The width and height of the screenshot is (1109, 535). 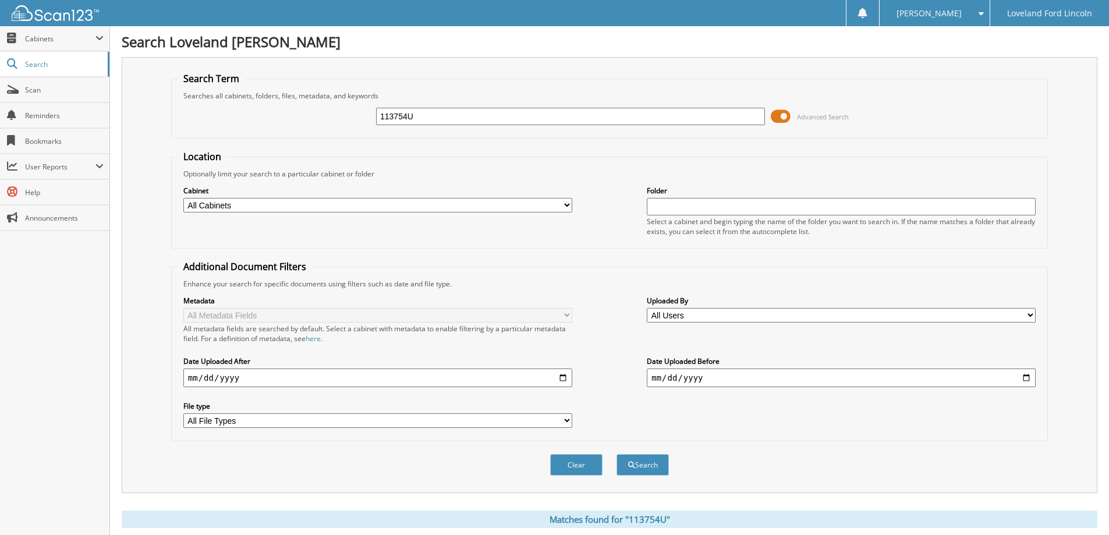 What do you see at coordinates (576, 465) in the screenshot?
I see `button: Clear` at bounding box center [576, 465].